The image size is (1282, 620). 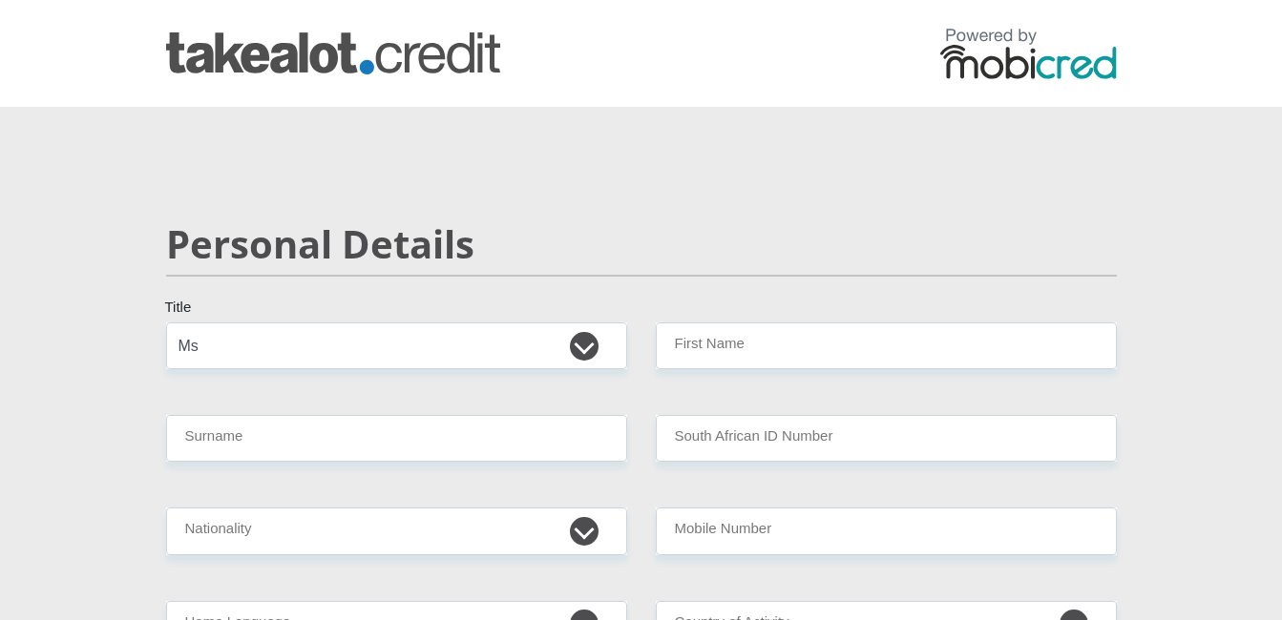 What do you see at coordinates (886, 531) in the screenshot?
I see `input: Contact Number` at bounding box center [886, 531].